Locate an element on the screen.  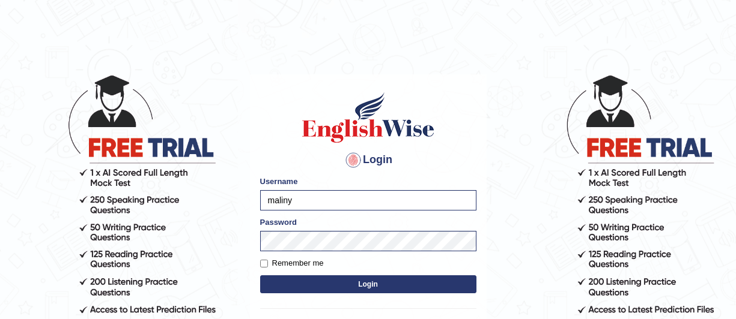
button: Login is located at coordinates (368, 285).